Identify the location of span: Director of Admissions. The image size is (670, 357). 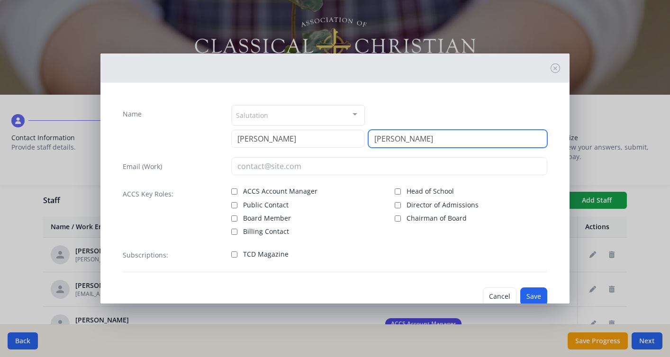
(442, 205).